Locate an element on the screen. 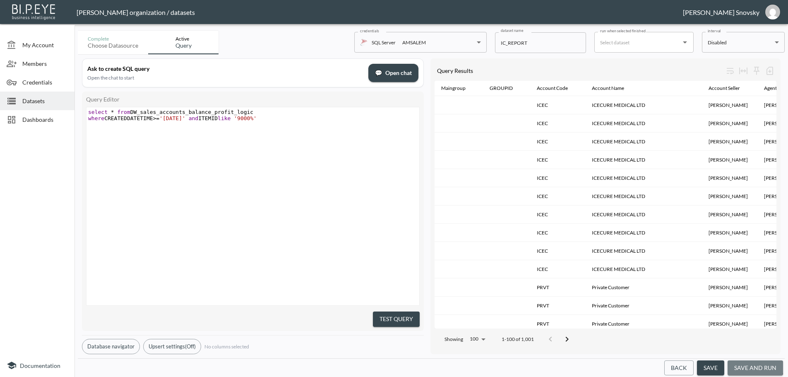 Image resolution: width=788 pixels, height=377 pixels. span: select is located at coordinates (98, 112).